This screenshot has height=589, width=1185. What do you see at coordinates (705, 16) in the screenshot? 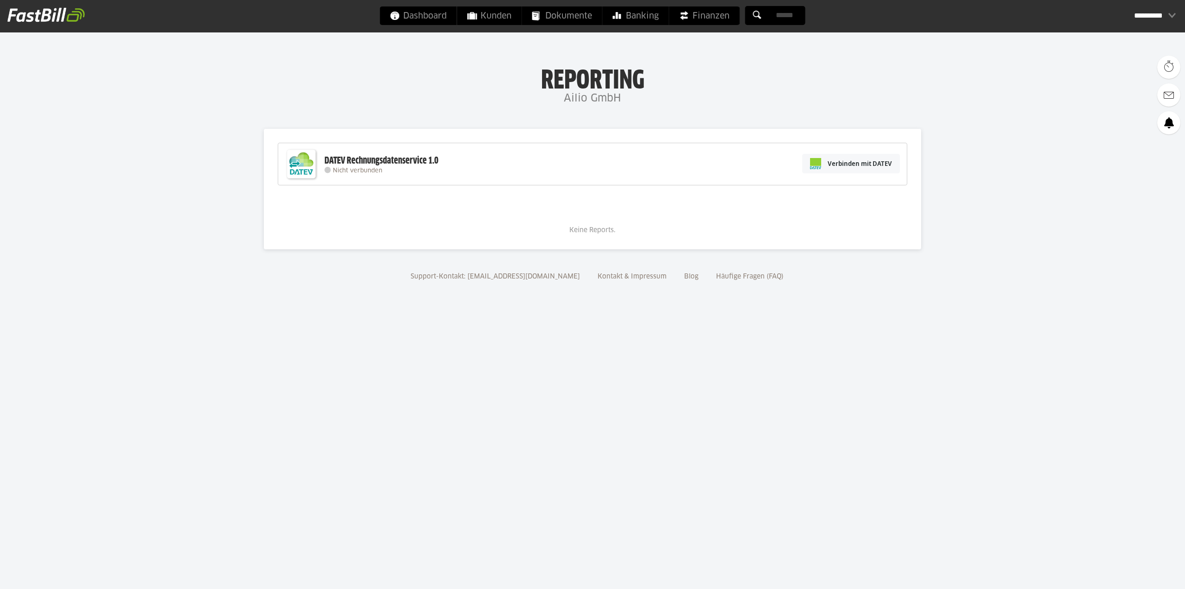
I see `span: Finanzen` at bounding box center [705, 16].